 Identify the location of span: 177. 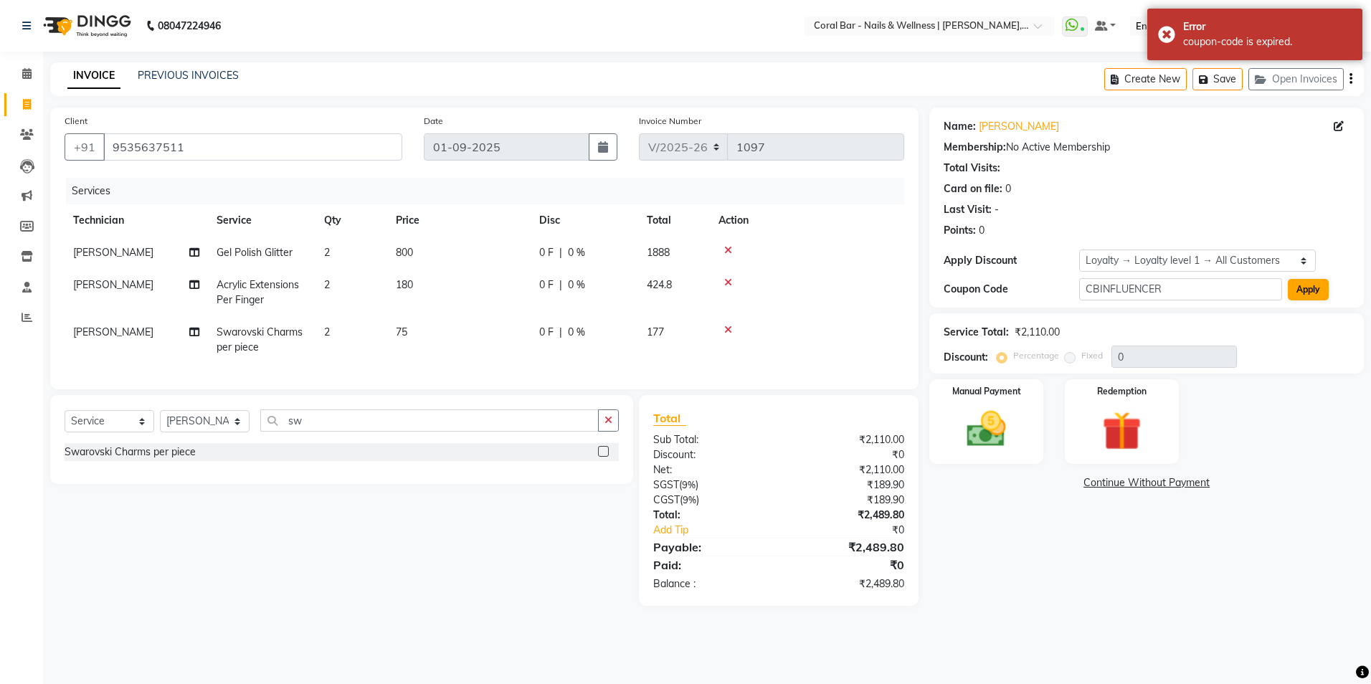
(655, 332).